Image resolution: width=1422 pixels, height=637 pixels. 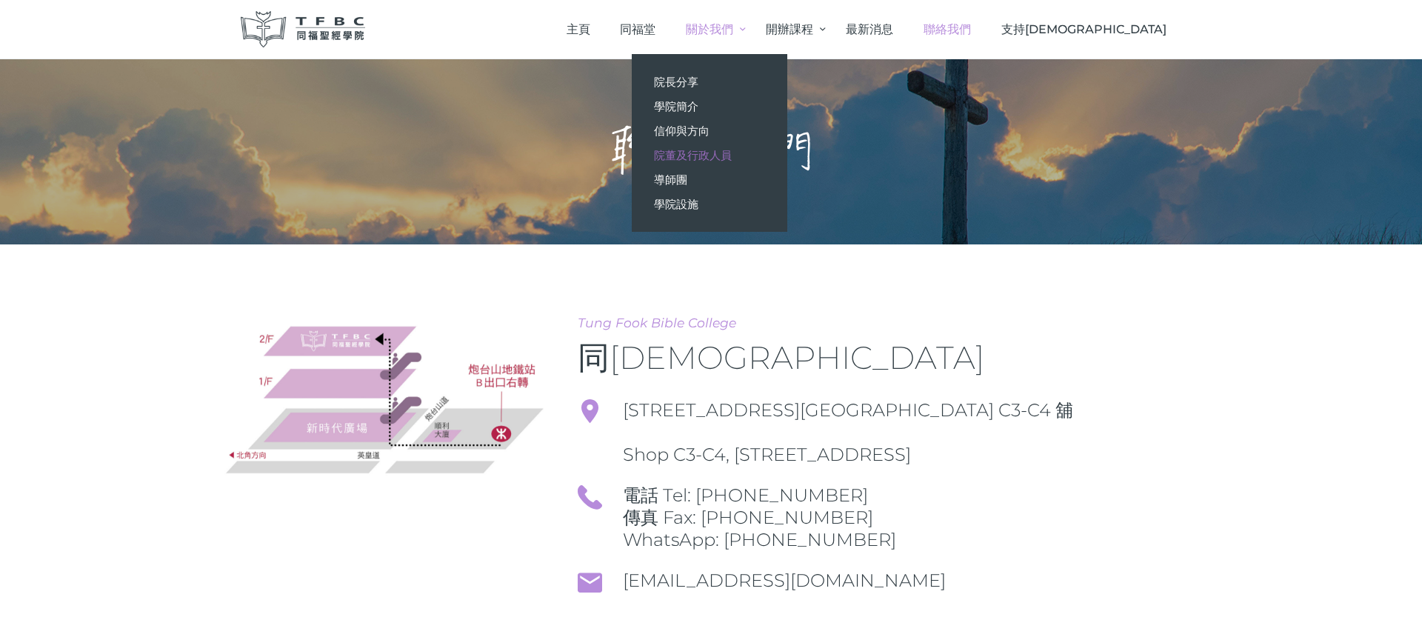 What do you see at coordinates (711, 152) in the screenshot?
I see `h1: 聯絡我們` at bounding box center [711, 152].